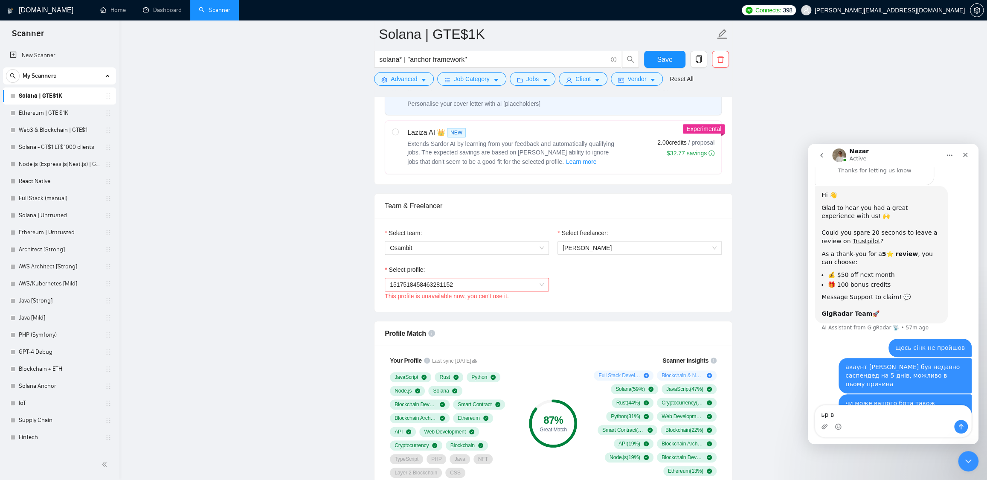 The width and height of the screenshot is (987, 480). What do you see at coordinates (122, 204) in the screenshot?
I see `div: щось сінк не пройшов` at bounding box center [122, 204].